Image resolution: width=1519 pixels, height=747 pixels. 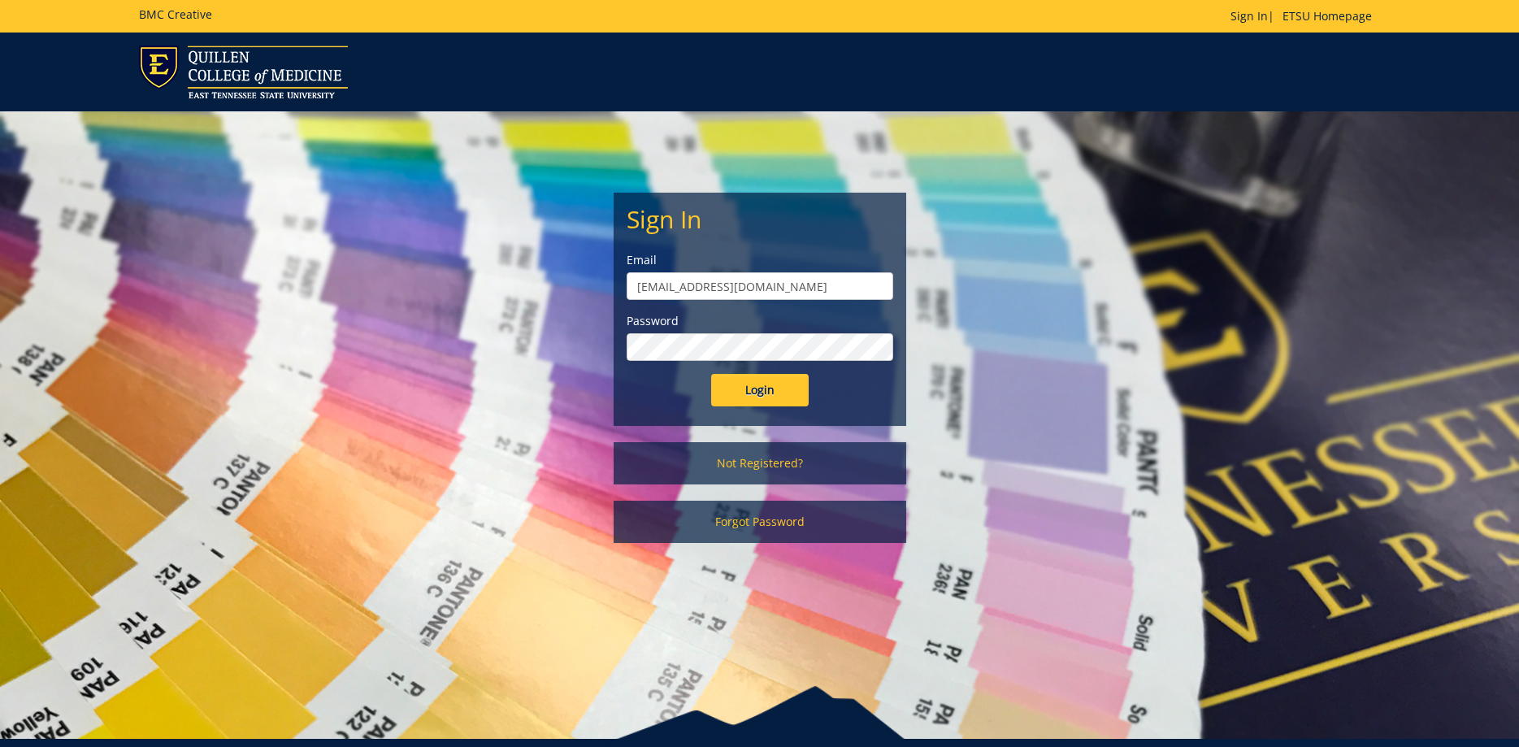 I want to click on label: Password, so click(x=760, y=321).